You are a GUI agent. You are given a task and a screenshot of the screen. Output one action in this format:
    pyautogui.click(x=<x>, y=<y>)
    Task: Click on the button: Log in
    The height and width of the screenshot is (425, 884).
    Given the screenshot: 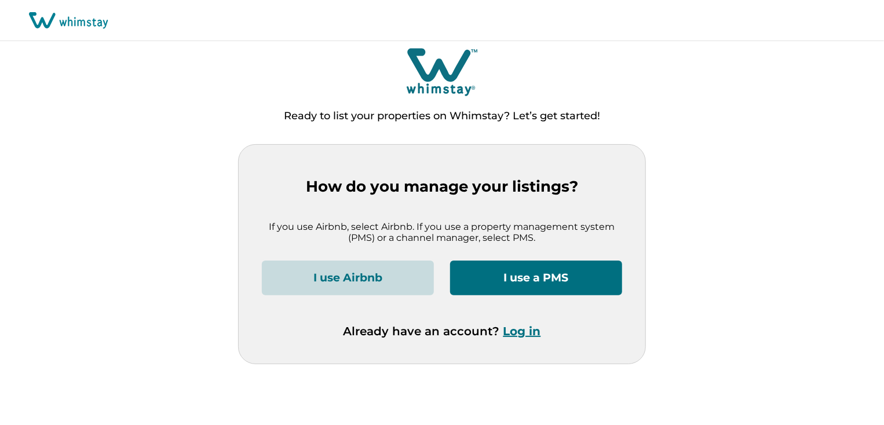 What is the action you would take?
    pyautogui.click(x=522, y=331)
    